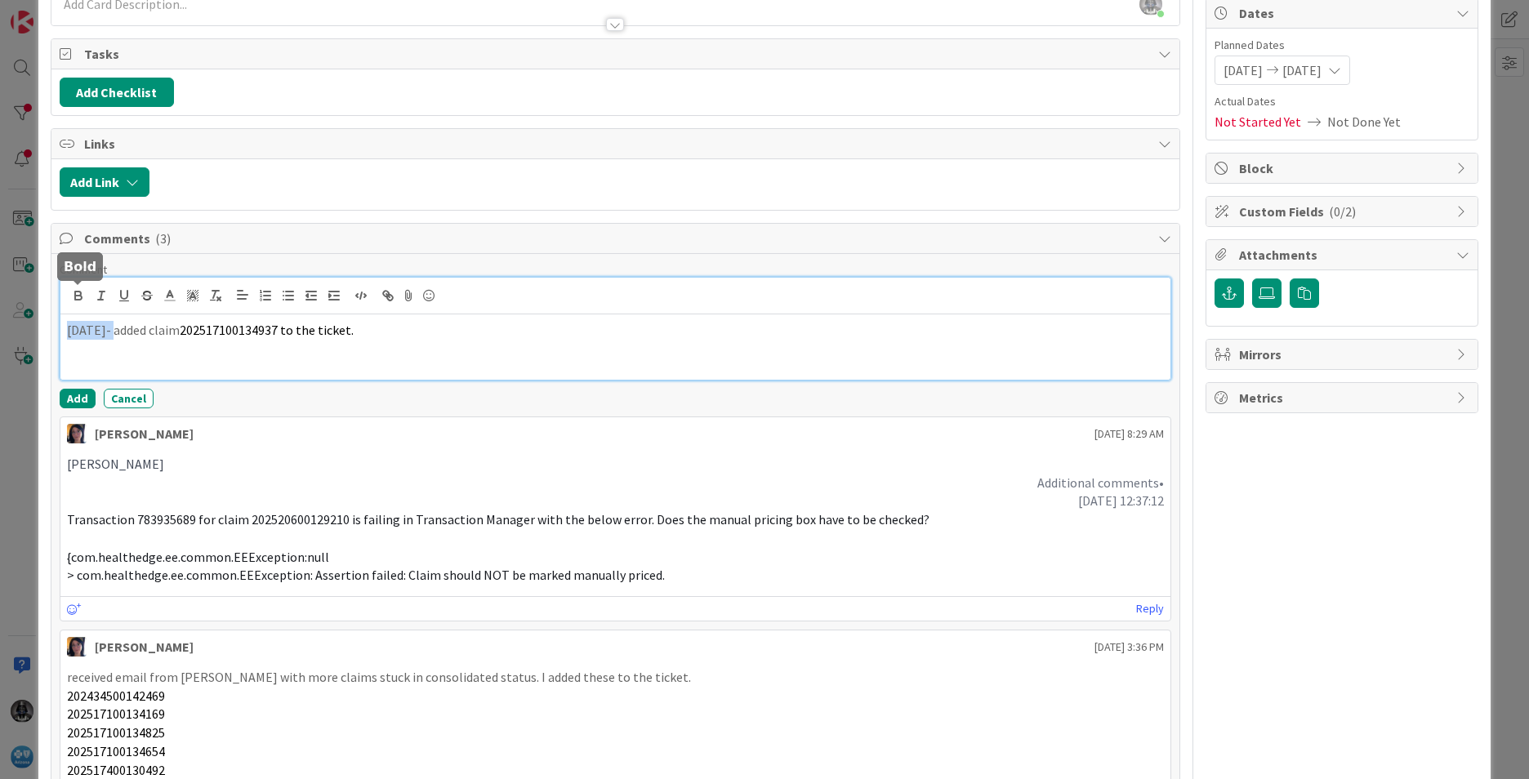 This screenshot has width=1529, height=779. I want to click on span: ( 3 ), so click(163, 238).